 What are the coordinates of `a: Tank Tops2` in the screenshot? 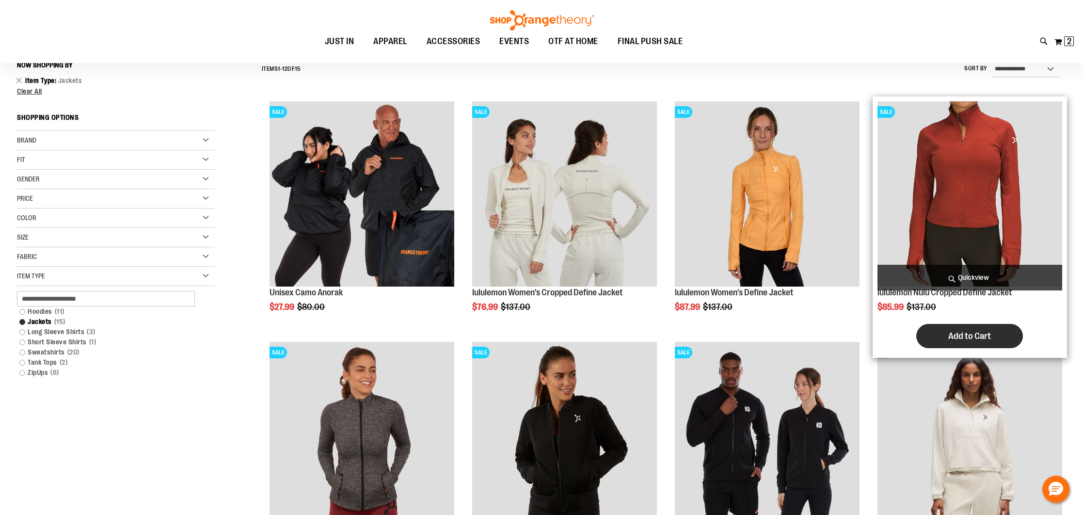 It's located at (110, 362).